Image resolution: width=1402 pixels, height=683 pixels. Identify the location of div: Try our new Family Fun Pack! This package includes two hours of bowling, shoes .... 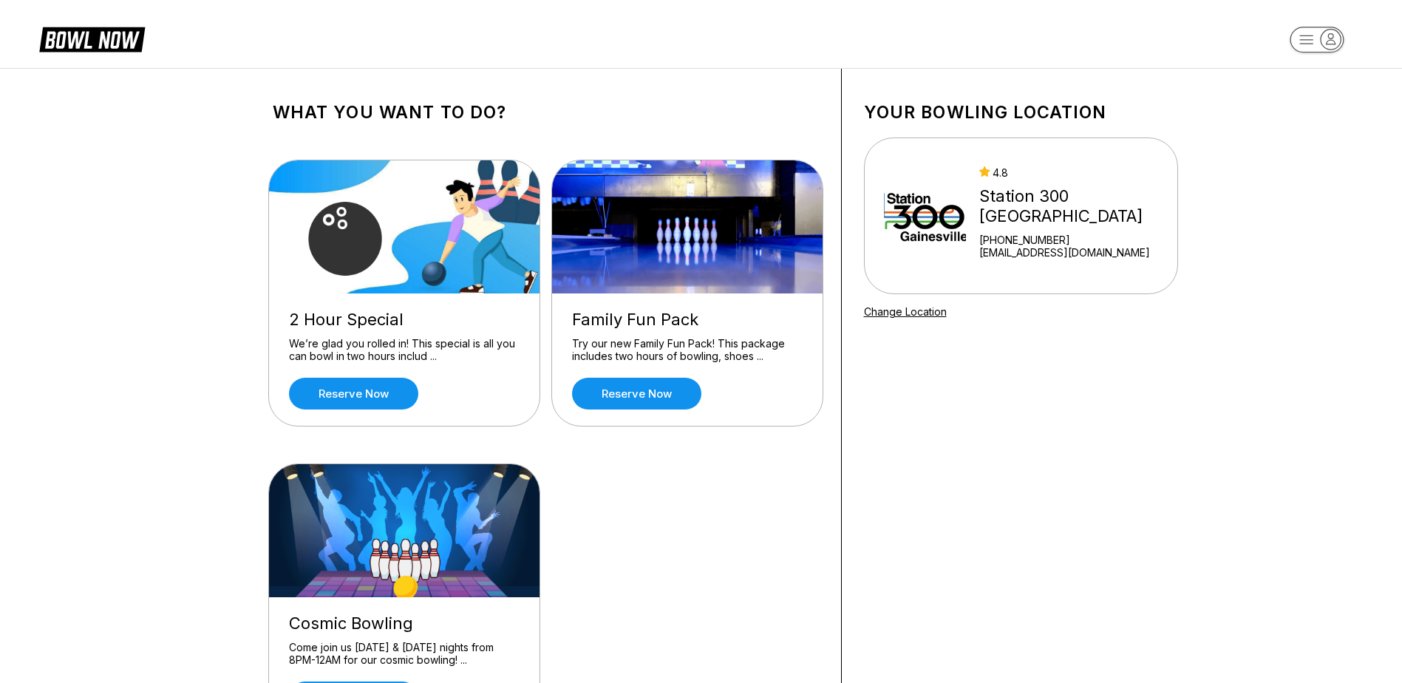
(687, 350).